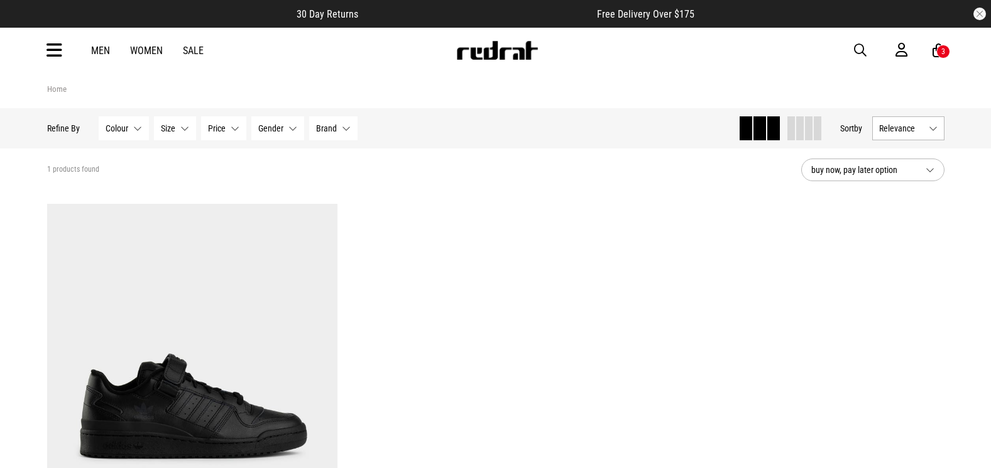 This screenshot has height=468, width=991. What do you see at coordinates (938, 50) in the screenshot?
I see `a: 3` at bounding box center [938, 50].